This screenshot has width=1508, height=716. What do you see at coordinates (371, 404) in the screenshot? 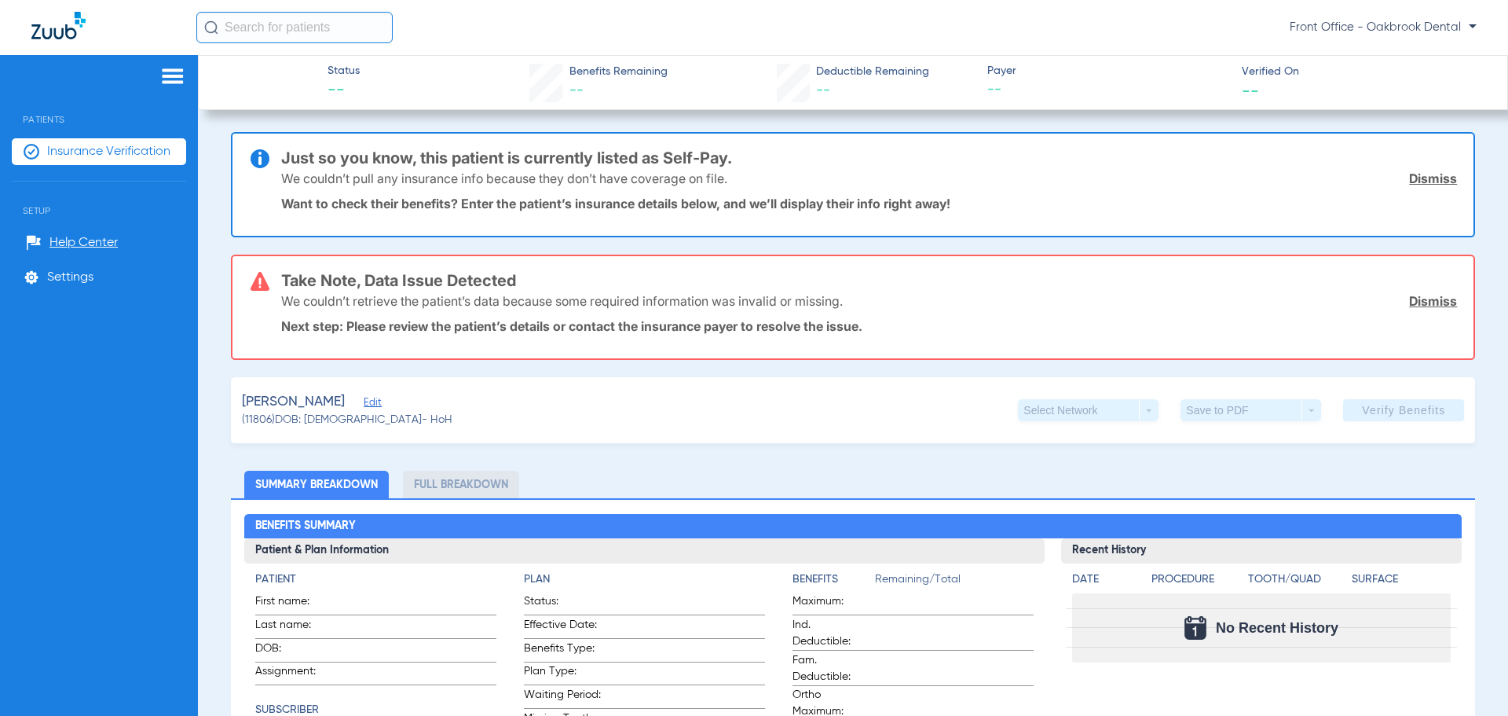
I see `span: Edit` at bounding box center [371, 404].